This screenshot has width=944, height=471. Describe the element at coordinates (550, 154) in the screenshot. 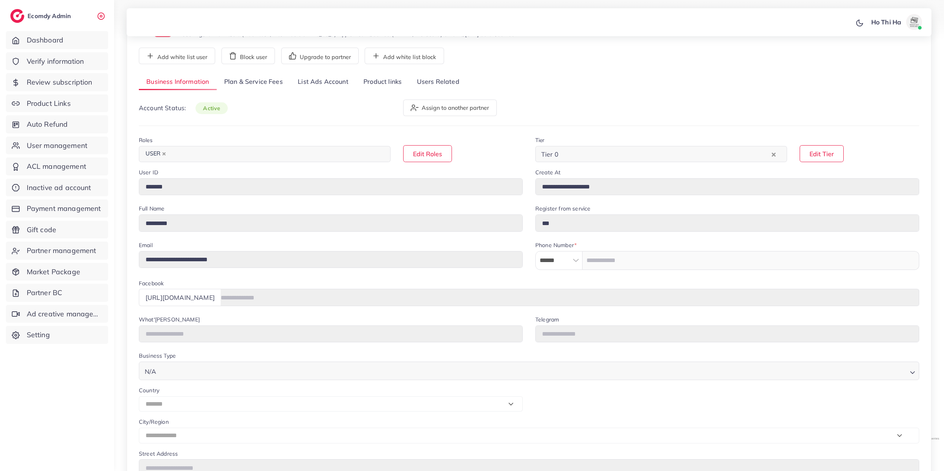

I see `span: Tier 0` at that location.